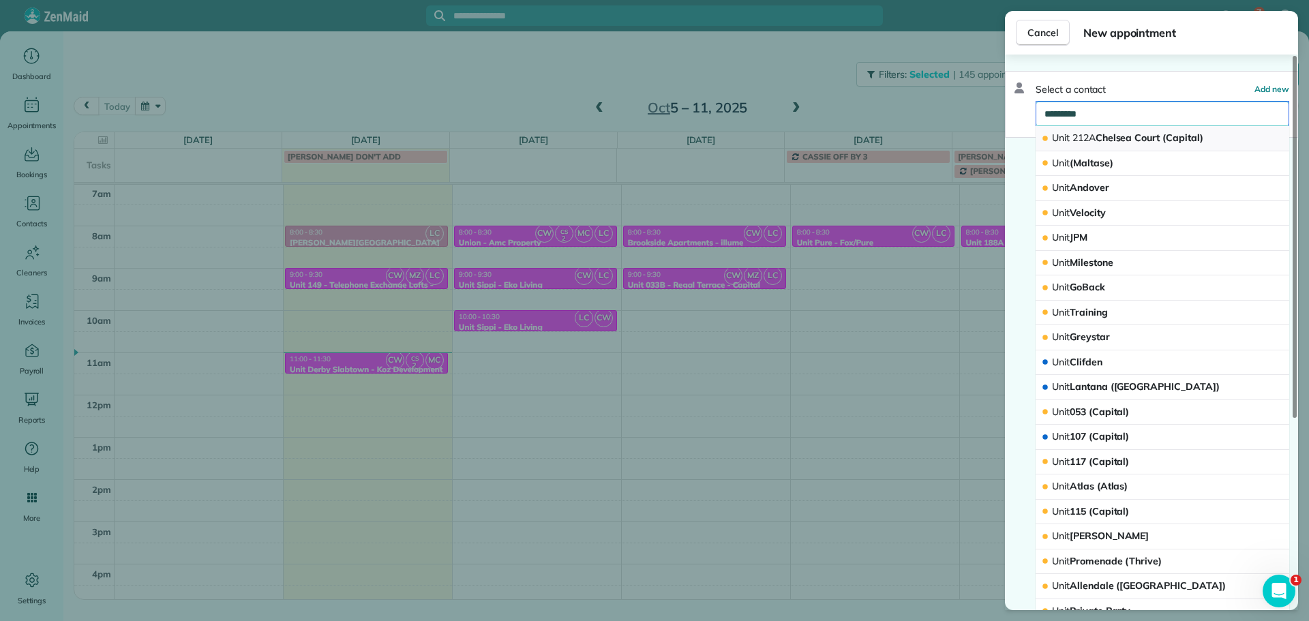  What do you see at coordinates (1162, 213) in the screenshot?
I see `button: UnitVelocity` at bounding box center [1162, 213].